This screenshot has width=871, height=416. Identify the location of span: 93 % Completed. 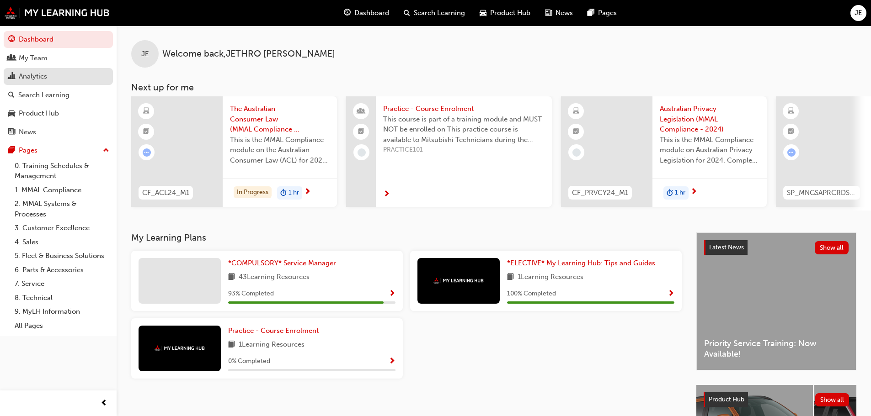
(251, 294).